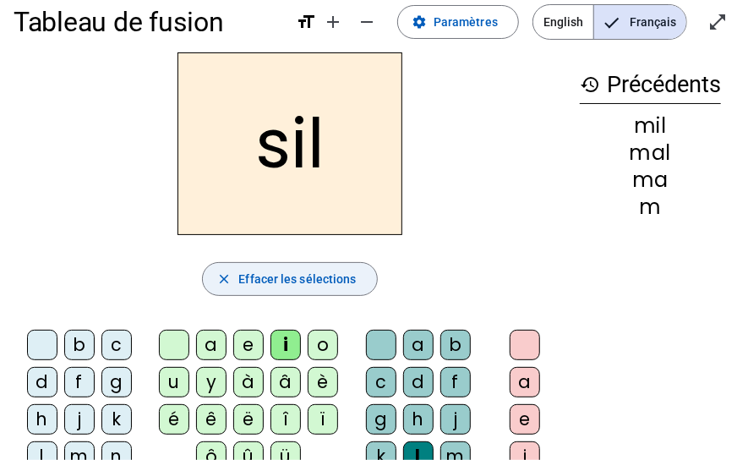  What do you see at coordinates (333, 22) in the screenshot?
I see `mat-icon: add` at bounding box center [333, 22].